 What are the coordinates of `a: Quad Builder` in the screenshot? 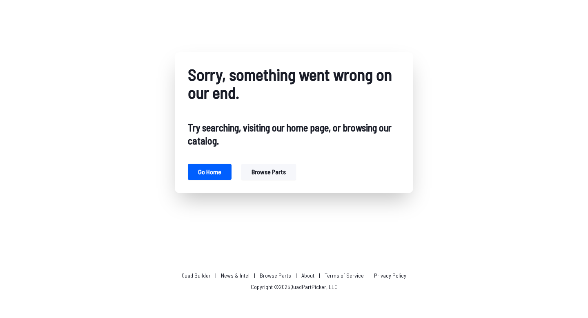 It's located at (196, 275).